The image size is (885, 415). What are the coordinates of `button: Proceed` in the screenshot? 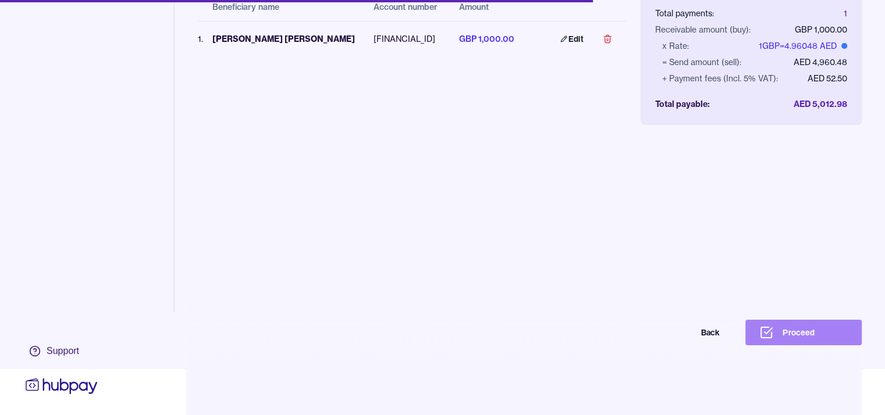 It's located at (803, 333).